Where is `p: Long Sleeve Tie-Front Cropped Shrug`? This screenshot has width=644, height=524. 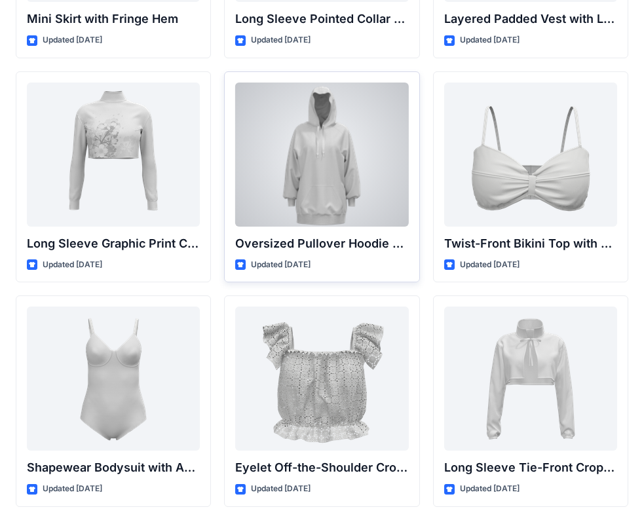 p: Long Sleeve Tie-Front Cropped Shrug is located at coordinates (530, 467).